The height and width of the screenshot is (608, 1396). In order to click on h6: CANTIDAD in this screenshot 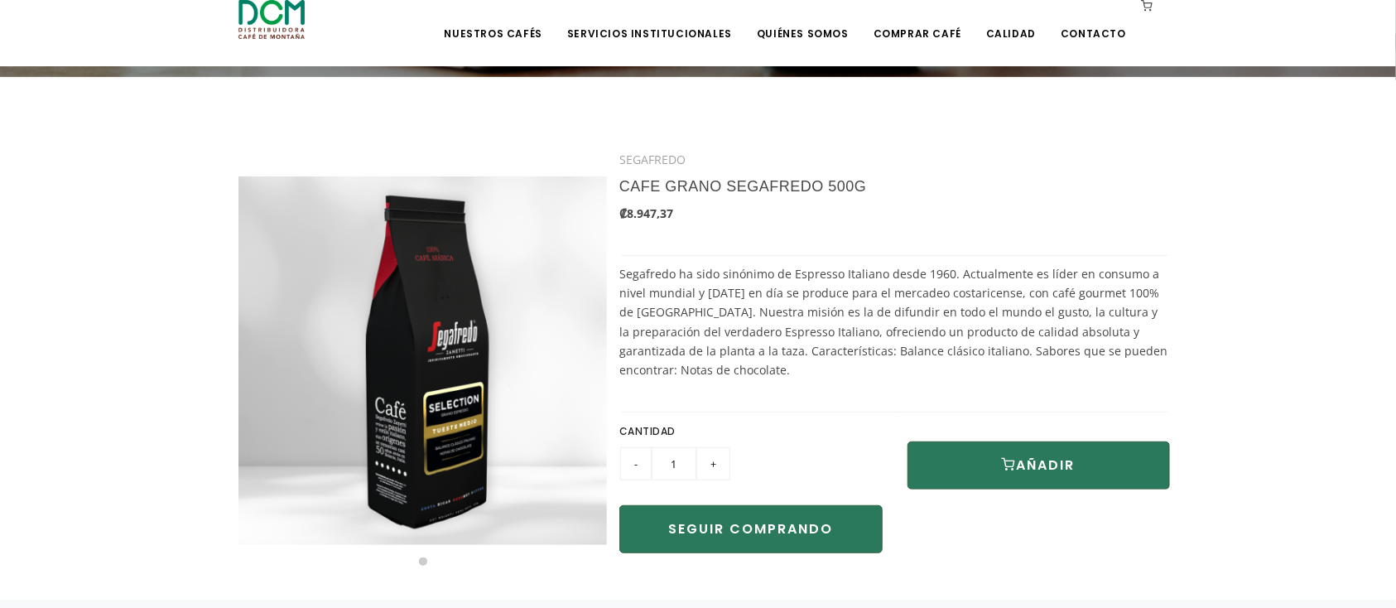, I will do `click(751, 431)`.